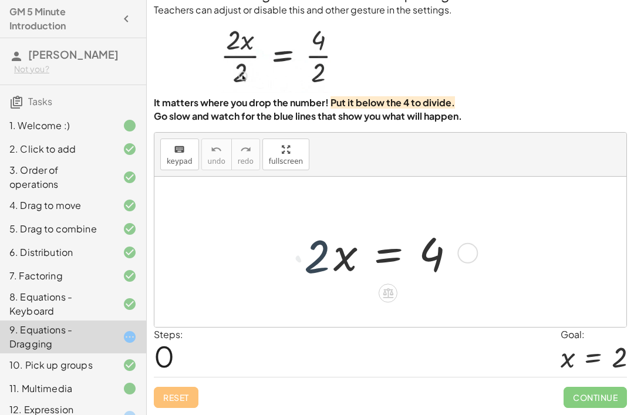 The width and height of the screenshot is (634, 415). Describe the element at coordinates (308, 116) in the screenshot. I see `strong: Go slow and watch for the blue lines that show you what will happen.` at that location.